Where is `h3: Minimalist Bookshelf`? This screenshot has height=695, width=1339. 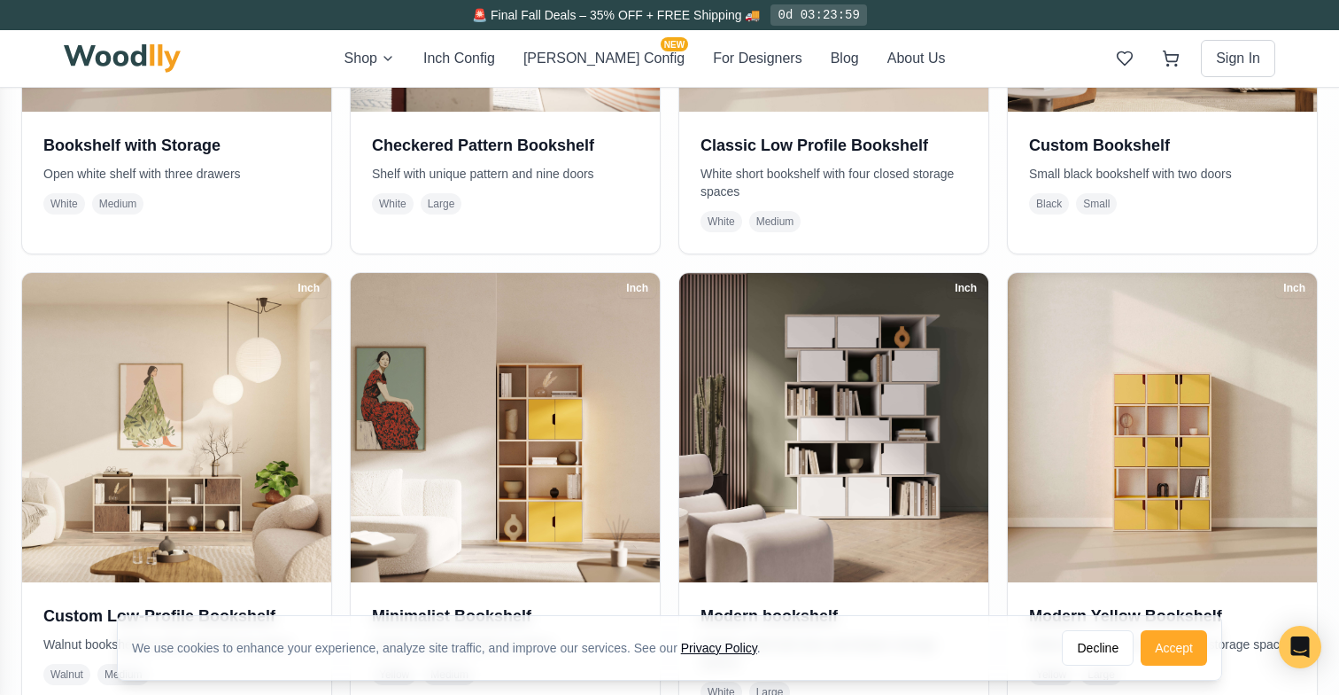
h3: Minimalist Bookshelf is located at coordinates (505, 616).